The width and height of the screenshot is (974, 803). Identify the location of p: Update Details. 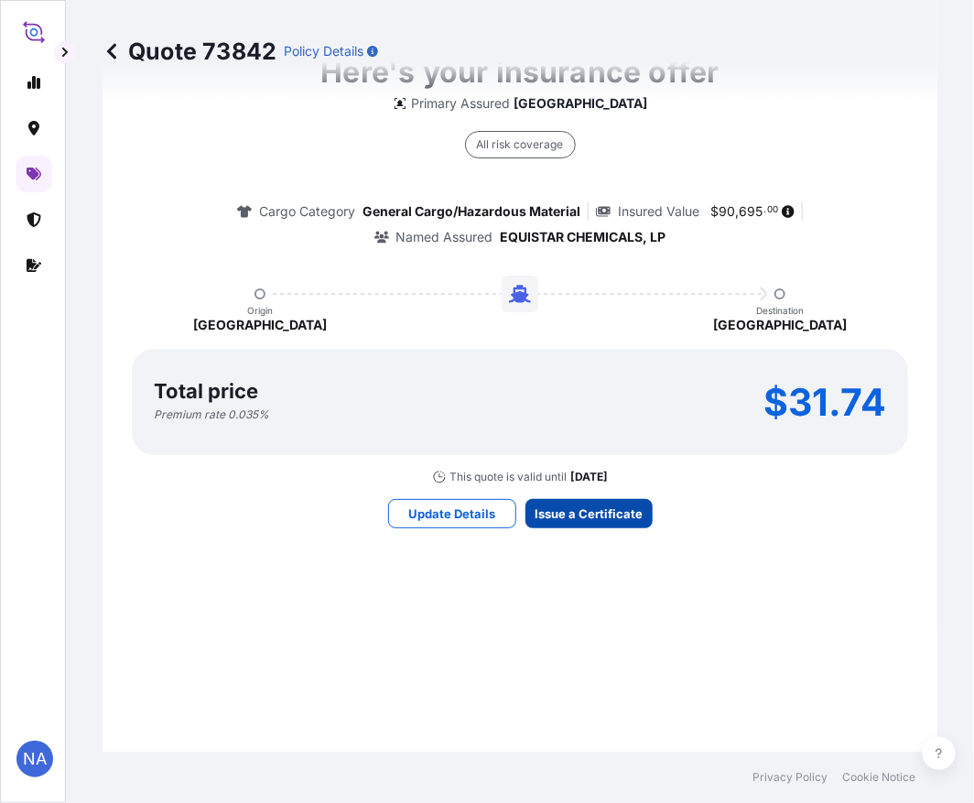
(451, 514).